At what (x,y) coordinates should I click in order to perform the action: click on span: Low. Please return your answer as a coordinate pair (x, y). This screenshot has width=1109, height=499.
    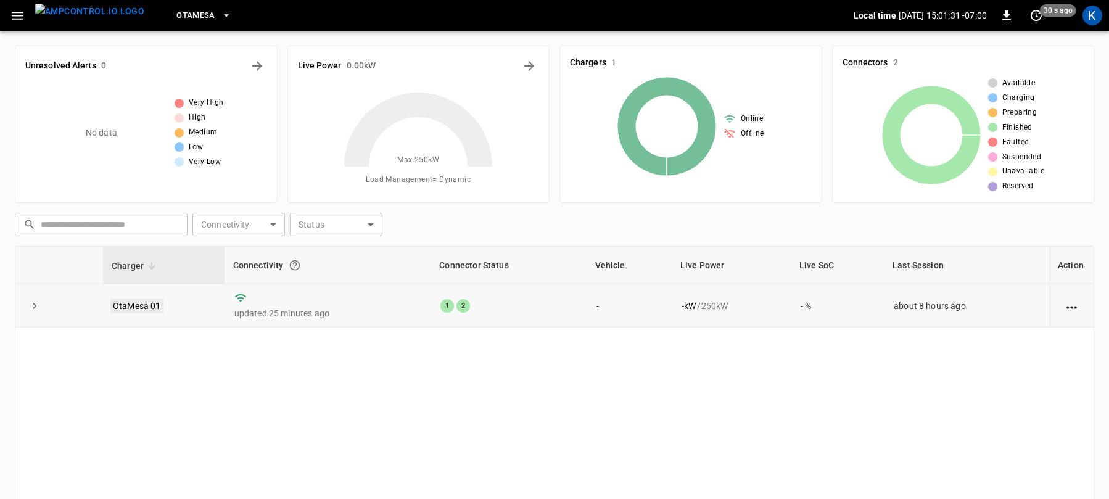
    Looking at the image, I should click on (196, 147).